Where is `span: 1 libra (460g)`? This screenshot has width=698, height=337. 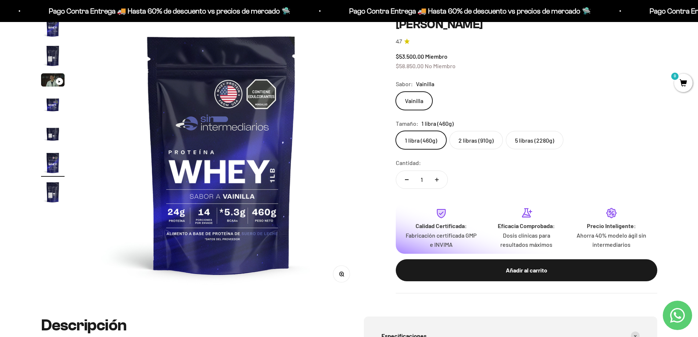
span: 1 libra (460g) is located at coordinates (438, 123).